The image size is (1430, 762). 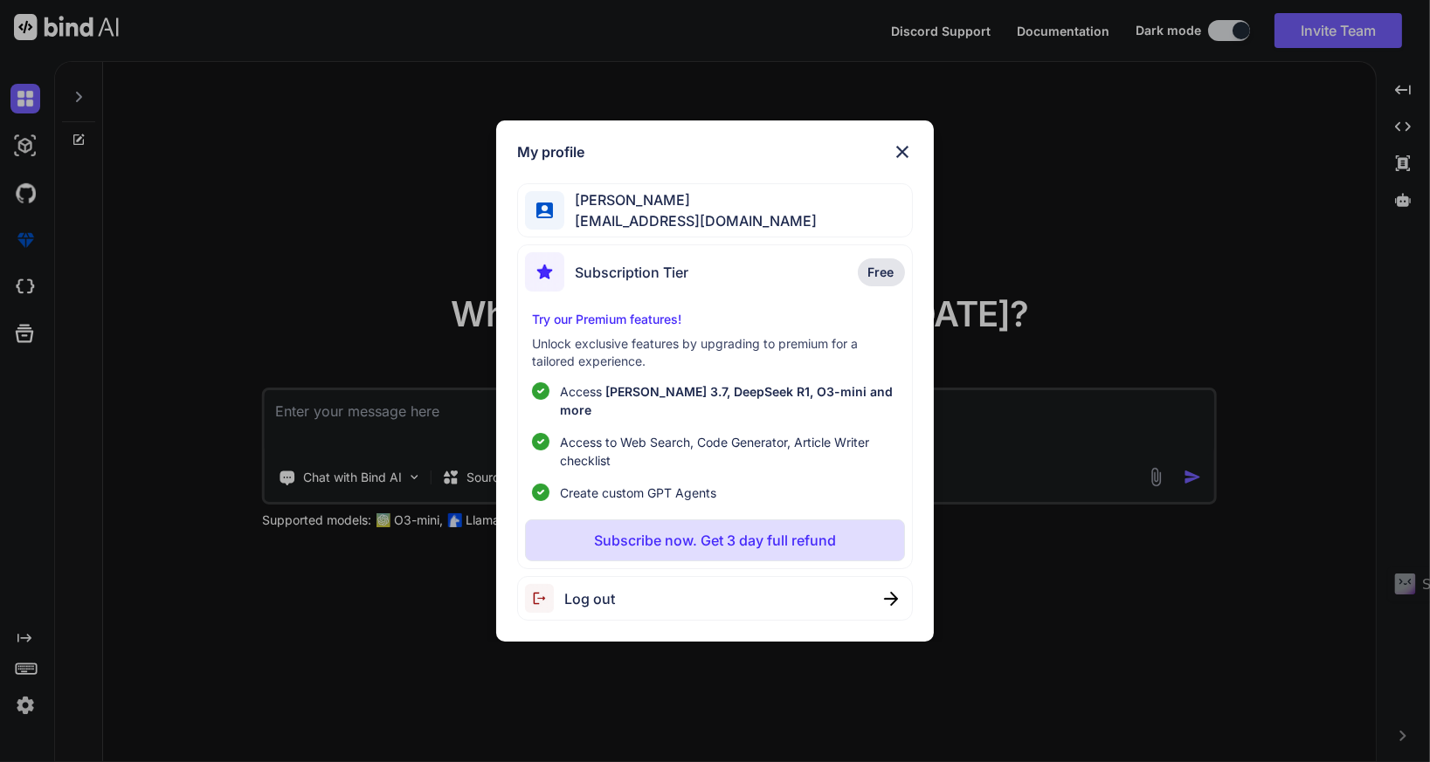 What do you see at coordinates (631, 273) in the screenshot?
I see `span: Subscription Tier` at bounding box center [631, 273].